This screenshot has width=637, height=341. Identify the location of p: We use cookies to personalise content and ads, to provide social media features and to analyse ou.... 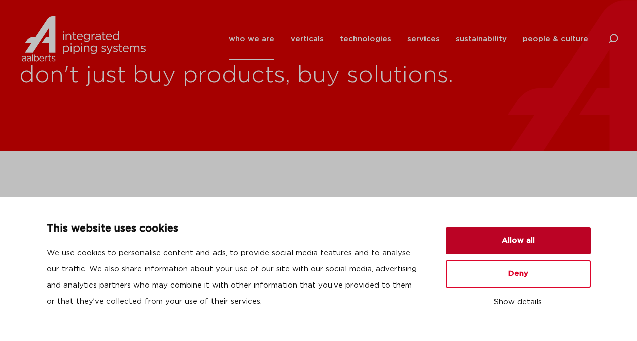
(234, 277).